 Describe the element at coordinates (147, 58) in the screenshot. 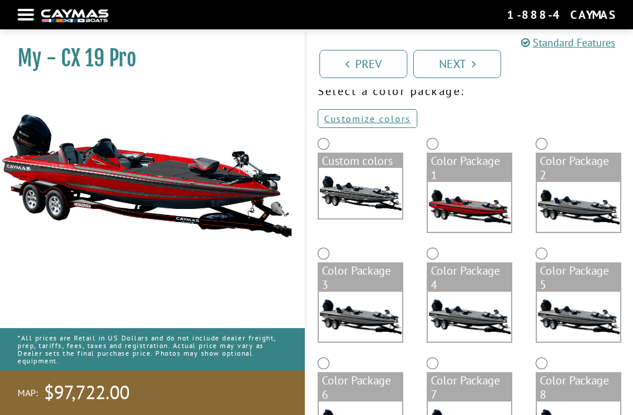

I see `h1: My - CX 19 Pro` at that location.